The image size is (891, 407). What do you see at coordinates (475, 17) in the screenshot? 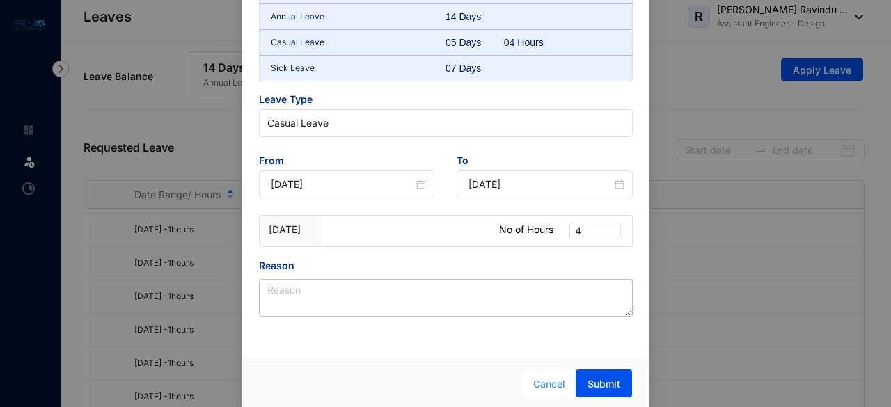
I see `div: 14 Days` at bounding box center [475, 17].